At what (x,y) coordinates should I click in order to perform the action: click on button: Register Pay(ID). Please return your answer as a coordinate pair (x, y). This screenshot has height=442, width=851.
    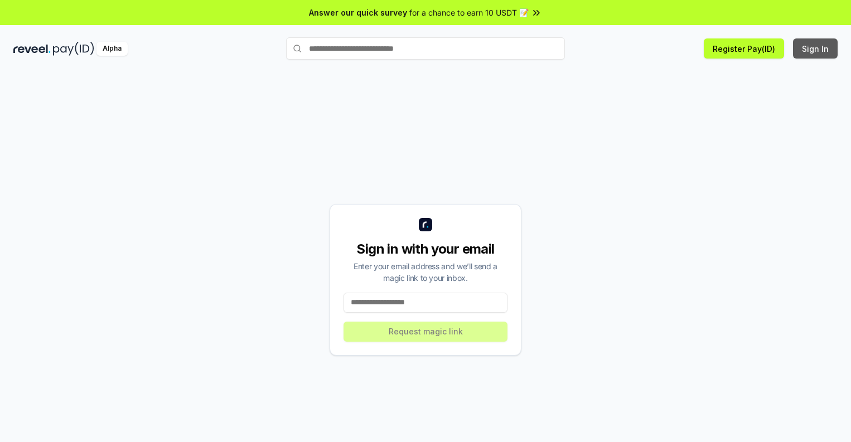
    Looking at the image, I should click on (744, 49).